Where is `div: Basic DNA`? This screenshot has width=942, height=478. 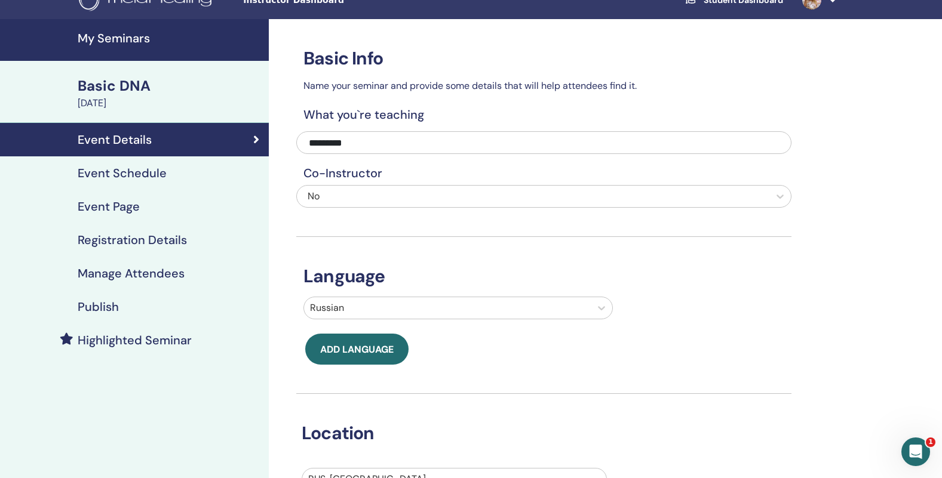 div: Basic DNA is located at coordinates (170, 86).